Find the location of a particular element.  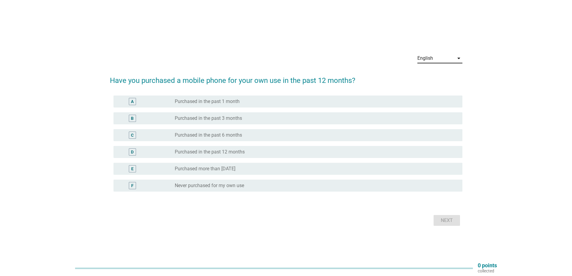

h2: Have you purchased a mobile phone for your own use in the past 12 months? is located at coordinates (286, 78).